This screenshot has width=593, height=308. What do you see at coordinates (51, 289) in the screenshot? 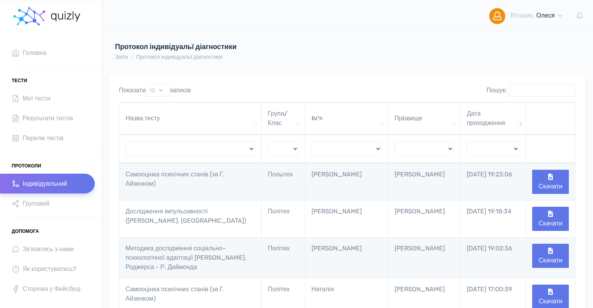
I see `span: Сторінка у Фейсбуці` at bounding box center [51, 289].